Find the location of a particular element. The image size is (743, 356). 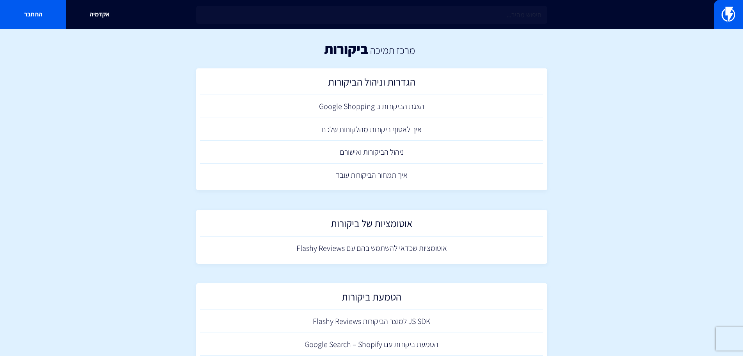

input: חיפוש מהיר... is located at coordinates (372, 15).